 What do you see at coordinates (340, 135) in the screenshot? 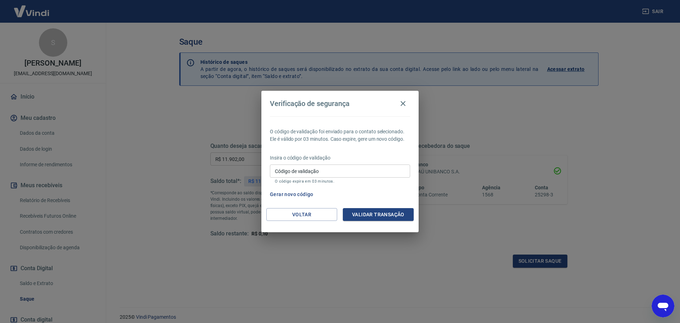
I see `p: O código de validação foi enviado para o contato selecionado. Ele é válido por 03 minutos. Caso e...` at bounding box center [340, 135].